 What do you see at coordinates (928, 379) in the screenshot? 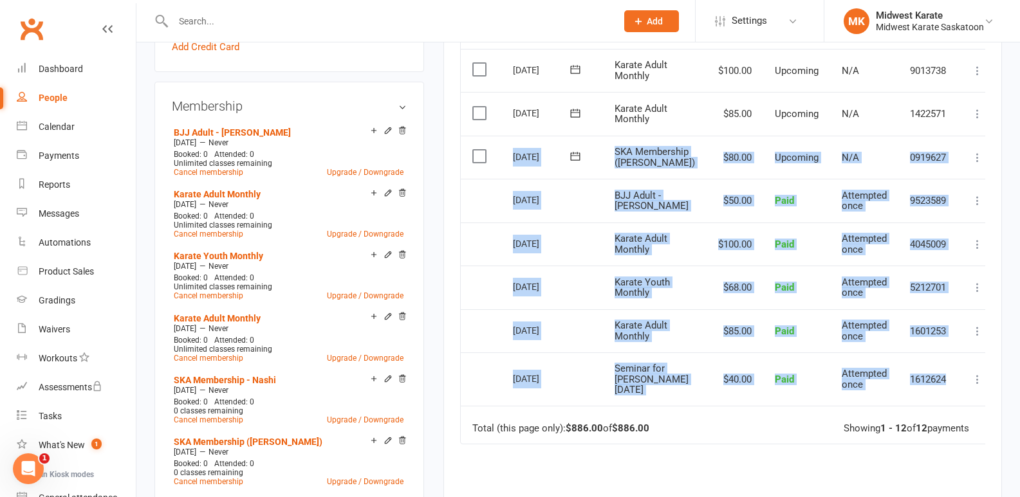
I see `td: 1612624` at bounding box center [928, 379].